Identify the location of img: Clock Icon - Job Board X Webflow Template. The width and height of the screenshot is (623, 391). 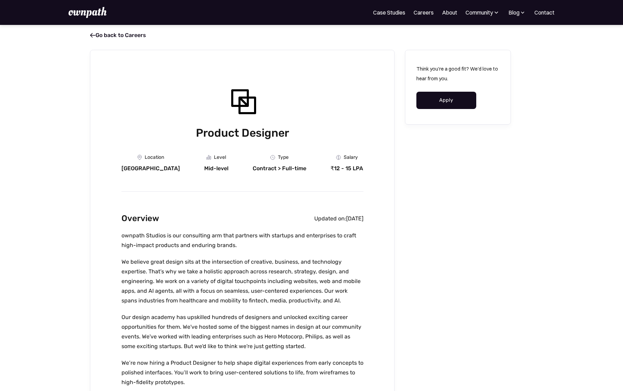
(273, 158).